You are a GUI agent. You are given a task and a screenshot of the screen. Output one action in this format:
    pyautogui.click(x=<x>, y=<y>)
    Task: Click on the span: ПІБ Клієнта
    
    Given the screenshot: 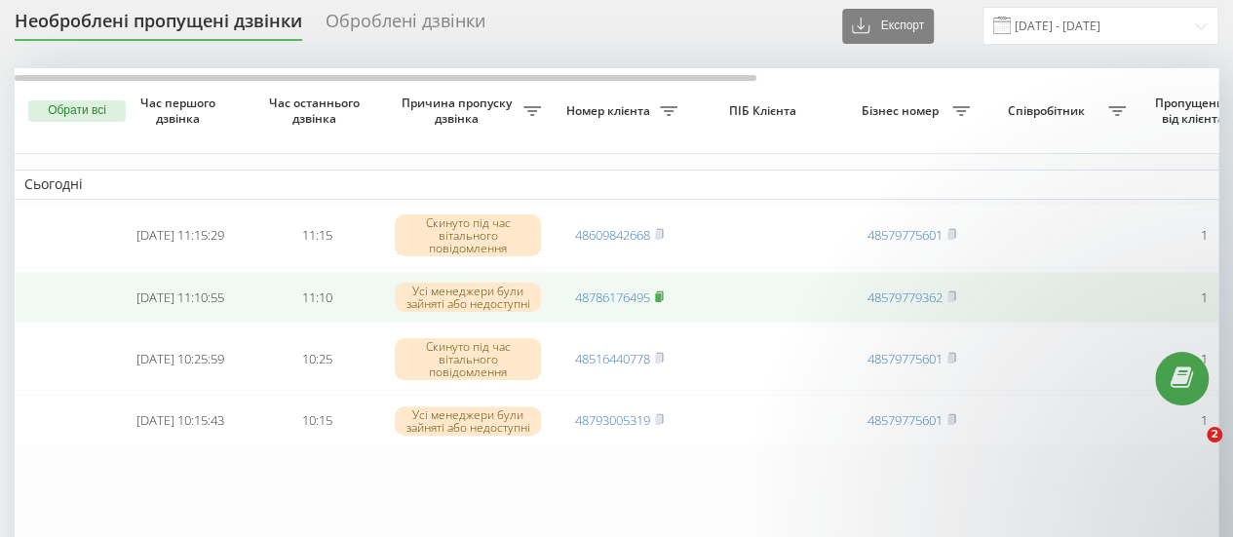 What is the action you would take?
    pyautogui.click(x=765, y=111)
    